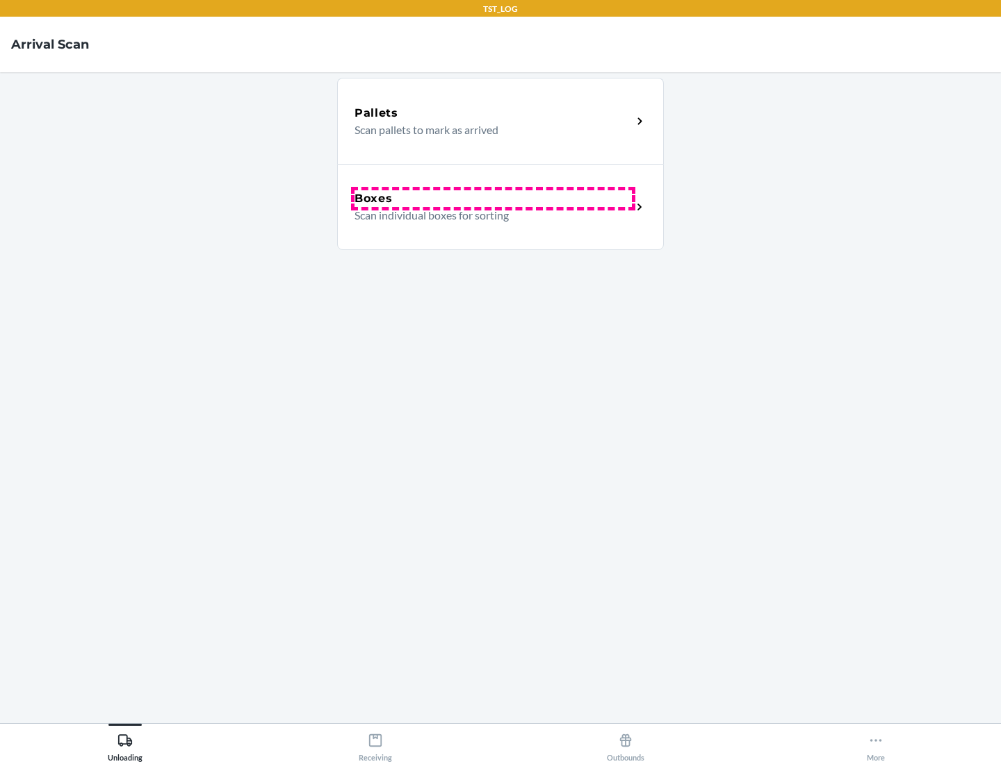 This screenshot has height=764, width=1001. What do you see at coordinates (876, 745) in the screenshot?
I see `div: More` at bounding box center [876, 745].